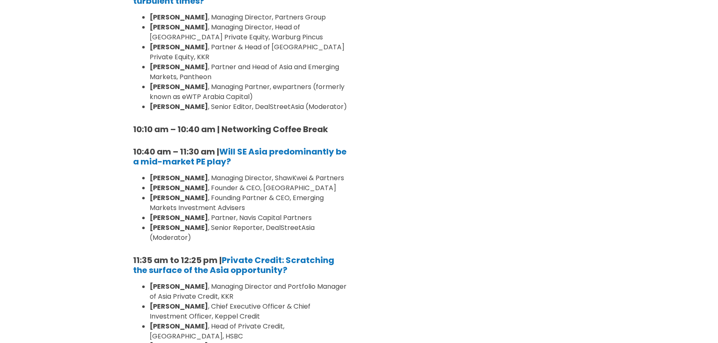  What do you see at coordinates (233, 265) in the screenshot?
I see `b: 11:35 am to 12:25 pm |` at bounding box center [233, 265].